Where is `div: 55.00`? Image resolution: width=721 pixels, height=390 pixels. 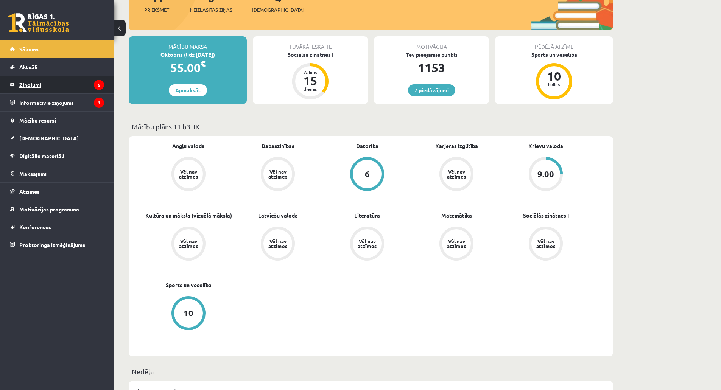
div: 55.00 is located at coordinates (188, 68).